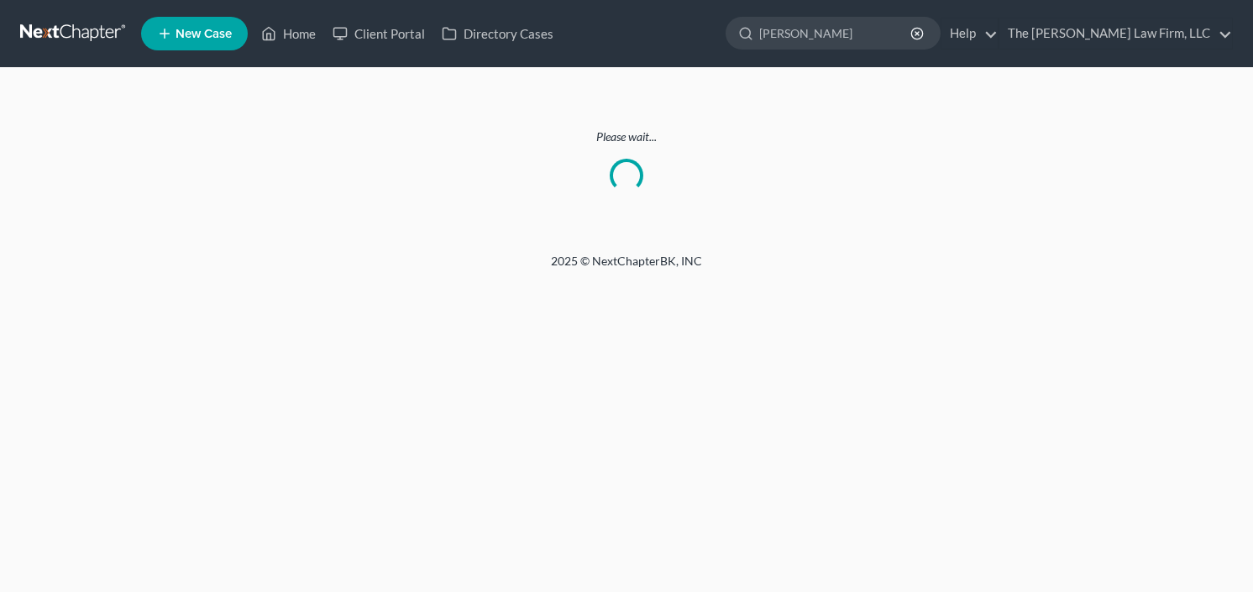 The height and width of the screenshot is (592, 1253). Describe the element at coordinates (497, 34) in the screenshot. I see `a: Directory Cases` at that location.